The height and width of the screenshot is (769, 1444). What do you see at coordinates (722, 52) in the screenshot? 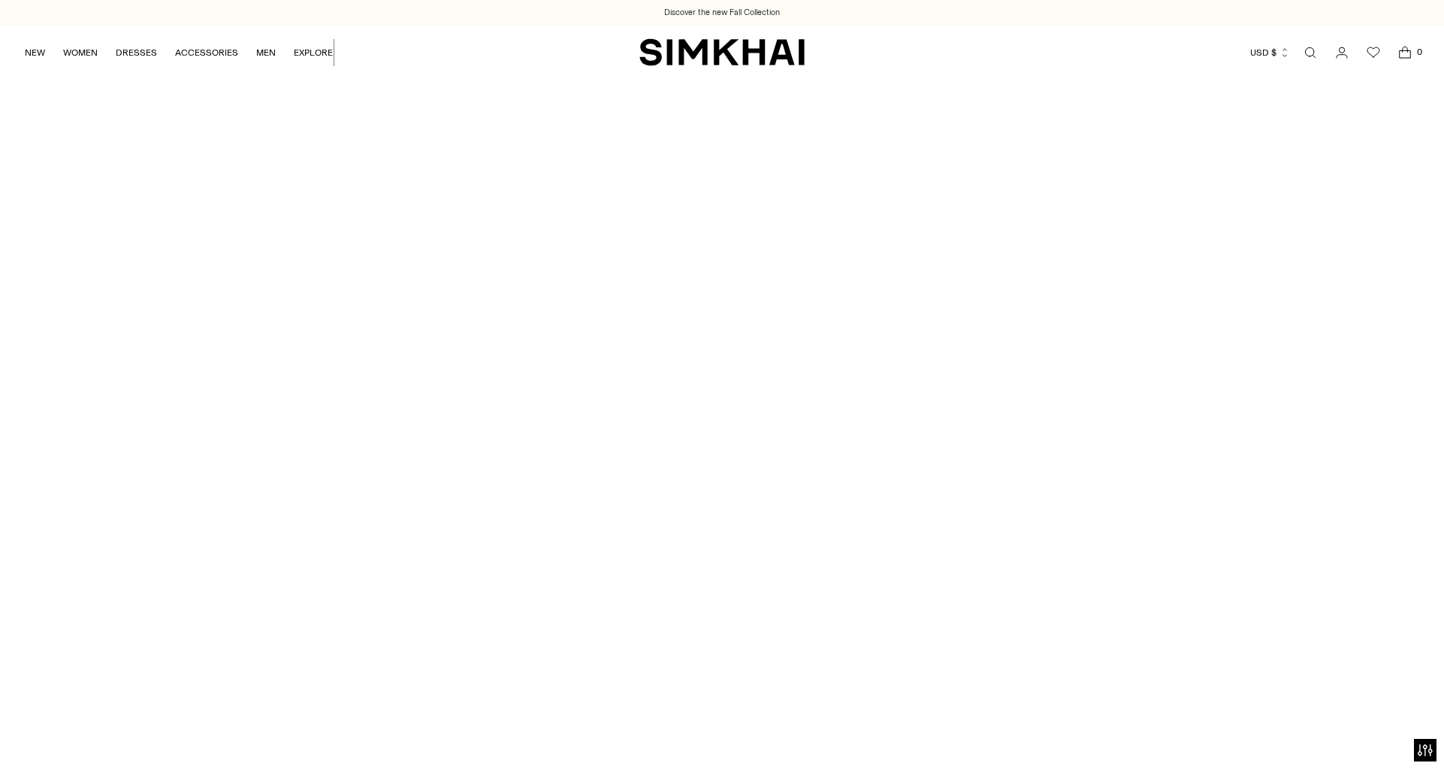
I see `a: SIMKHAI` at bounding box center [722, 52].